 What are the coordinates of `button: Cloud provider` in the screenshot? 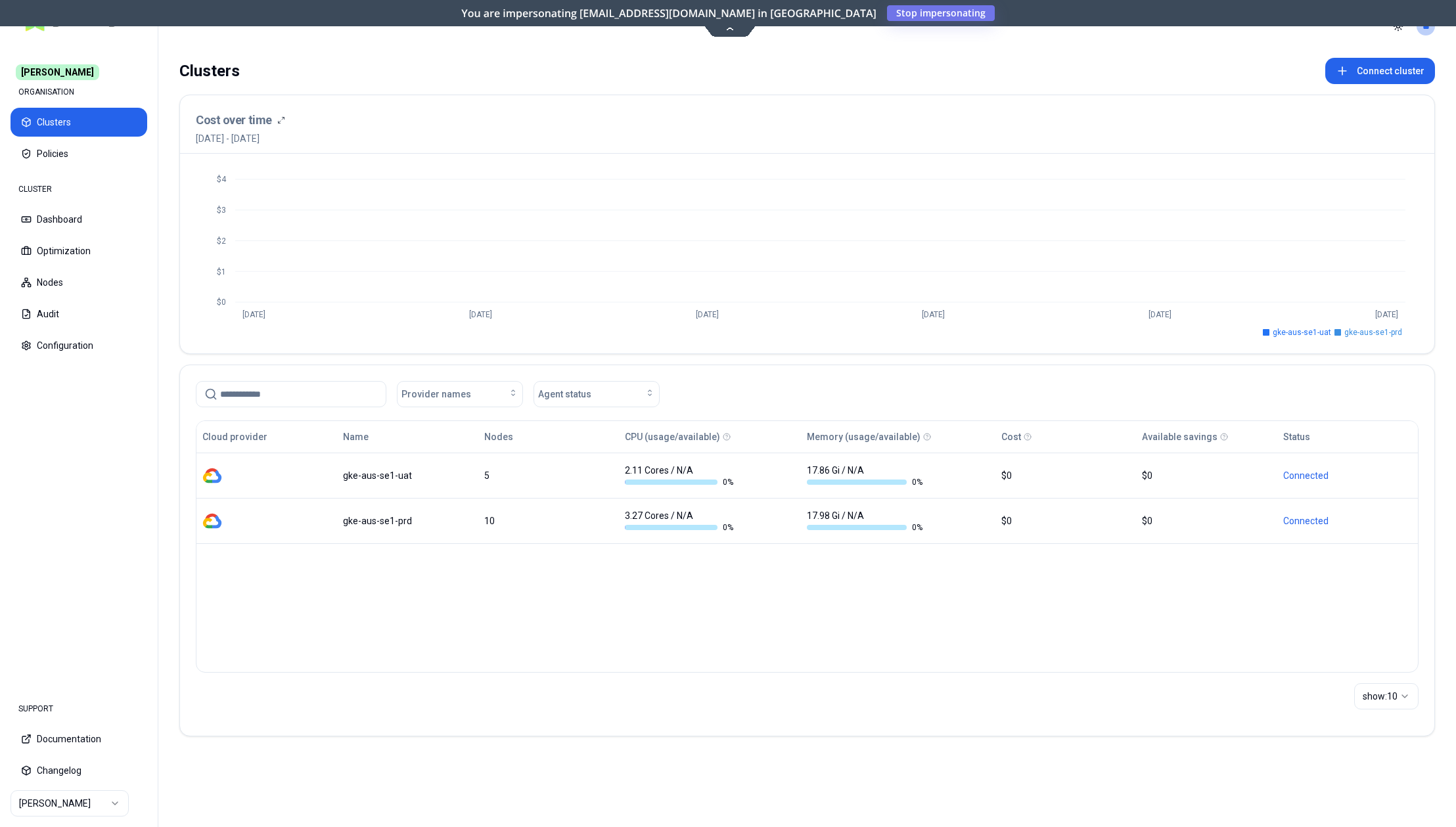 It's located at (234, 437).